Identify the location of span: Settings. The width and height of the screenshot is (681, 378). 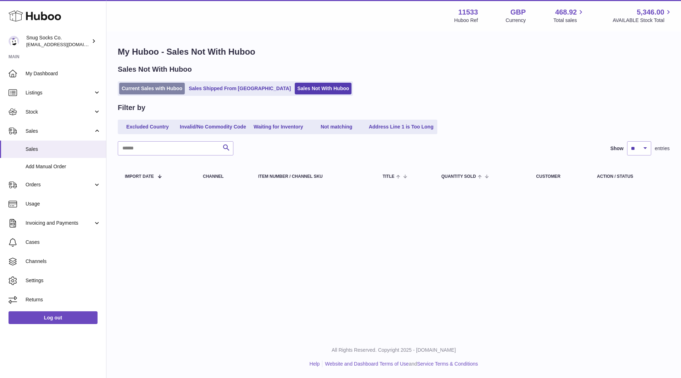
(63, 280).